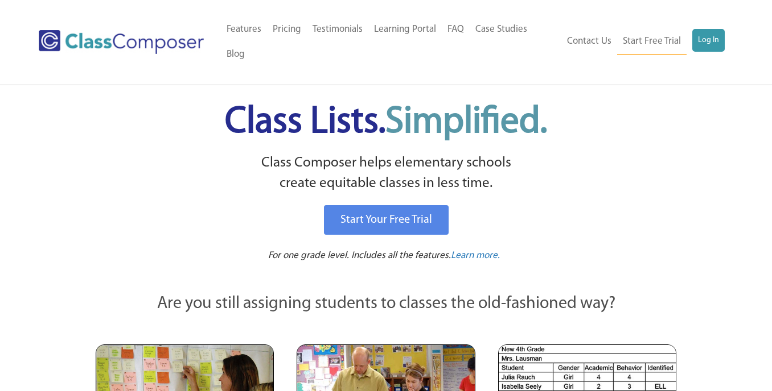  What do you see at coordinates (475, 256) in the screenshot?
I see `a: Learn more.` at bounding box center [475, 256].